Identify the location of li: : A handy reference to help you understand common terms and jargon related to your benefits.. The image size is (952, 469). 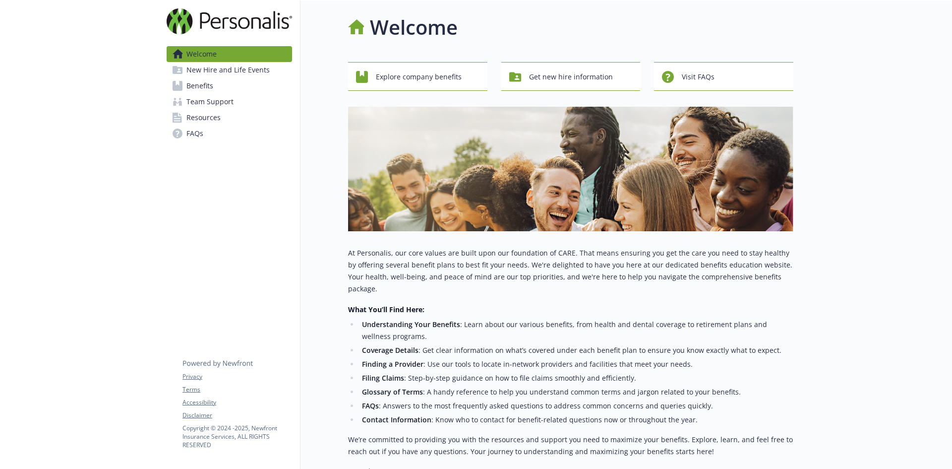
(576, 392).